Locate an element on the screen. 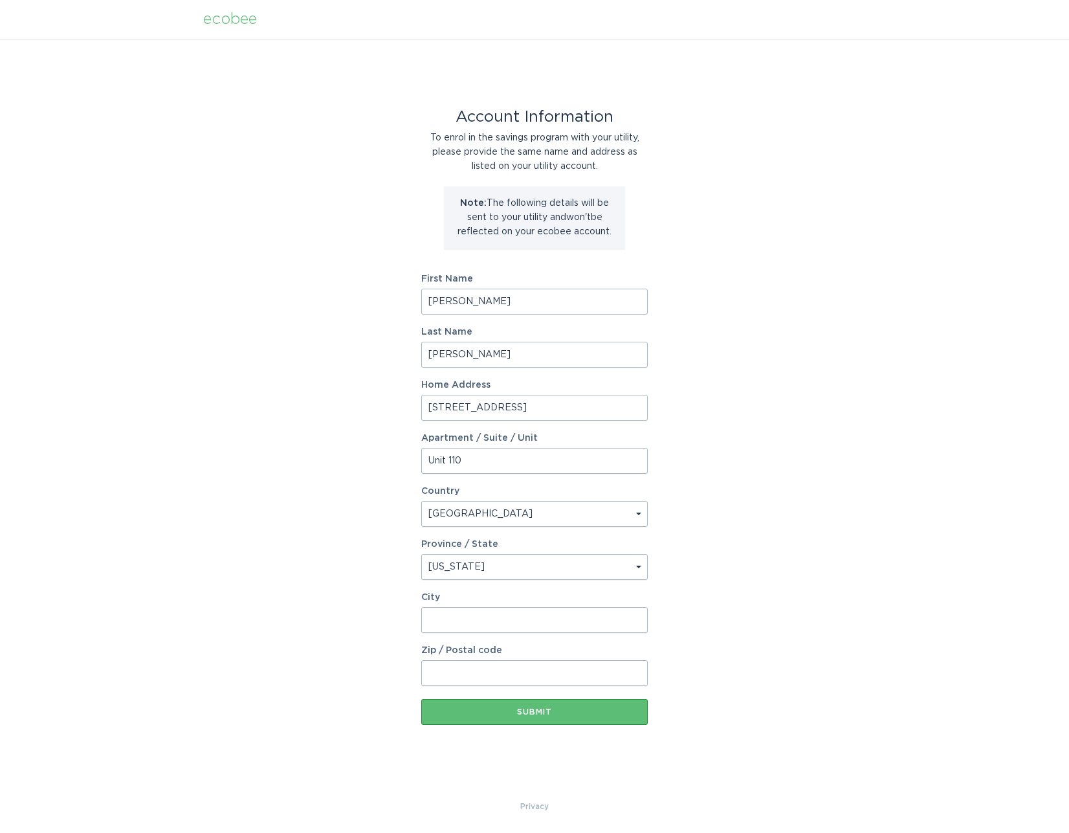 The height and width of the screenshot is (833, 1069). div: To enrol in the savings program with your utility, please provide the same name and address as li... is located at coordinates (534, 152).